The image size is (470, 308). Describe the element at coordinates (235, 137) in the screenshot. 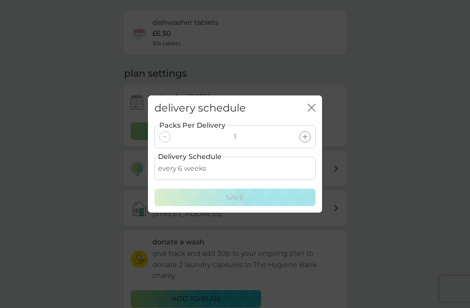

I see `p: 1` at that location.